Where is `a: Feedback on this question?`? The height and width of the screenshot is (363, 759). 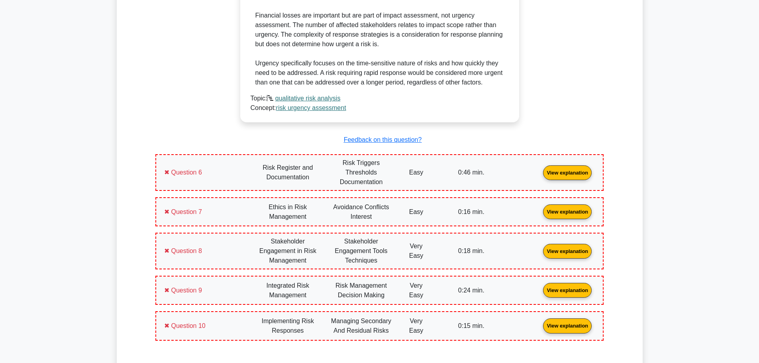
a: Feedback on this question? is located at coordinates (383, 140).